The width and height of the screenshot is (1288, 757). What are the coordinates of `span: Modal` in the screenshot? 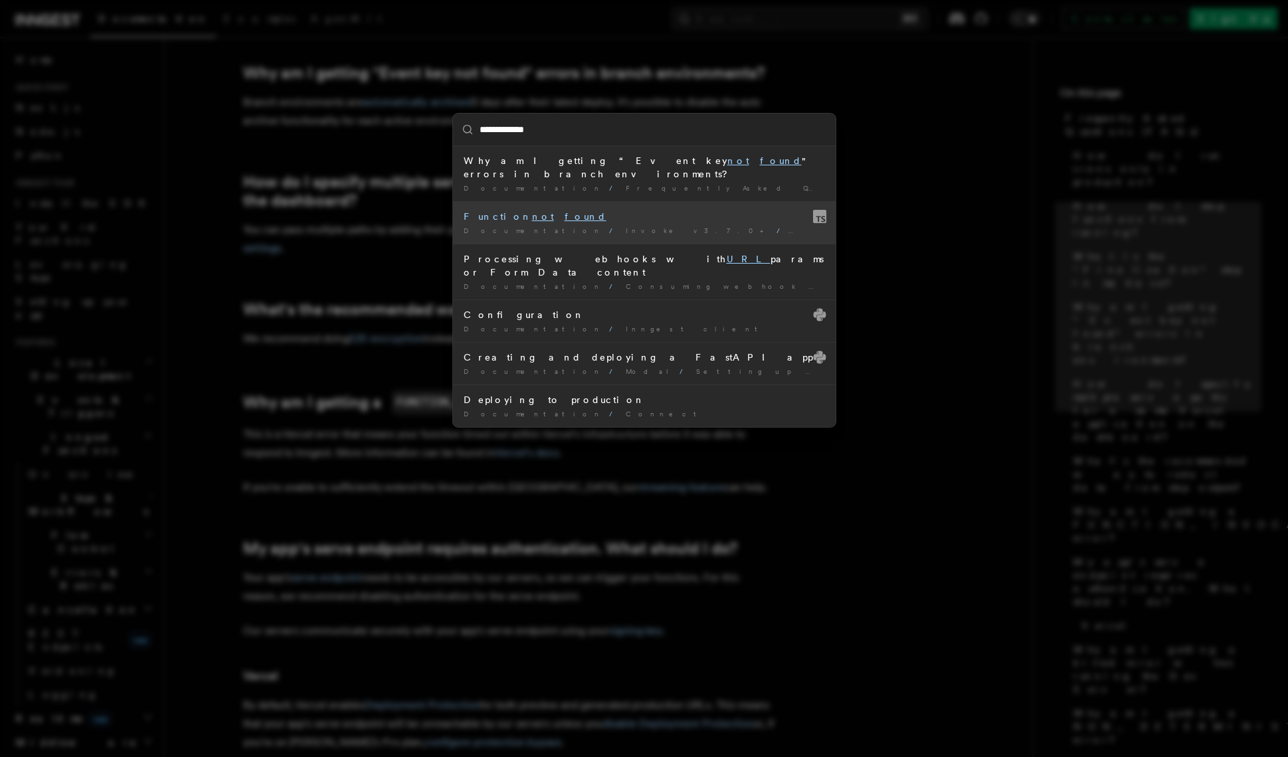 It's located at (649, 371).